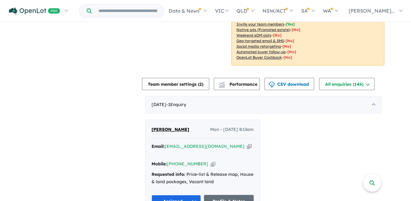 The image size is (411, 201). What do you see at coordinates (254, 35) in the screenshot?
I see `u: Weekend eDM slots` at bounding box center [254, 35].